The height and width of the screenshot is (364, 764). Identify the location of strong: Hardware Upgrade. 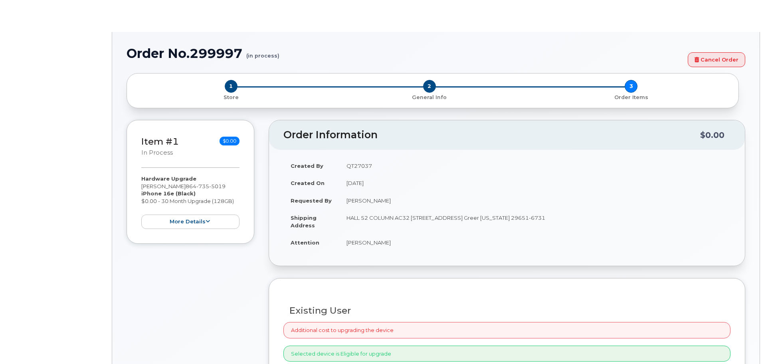
(169, 178).